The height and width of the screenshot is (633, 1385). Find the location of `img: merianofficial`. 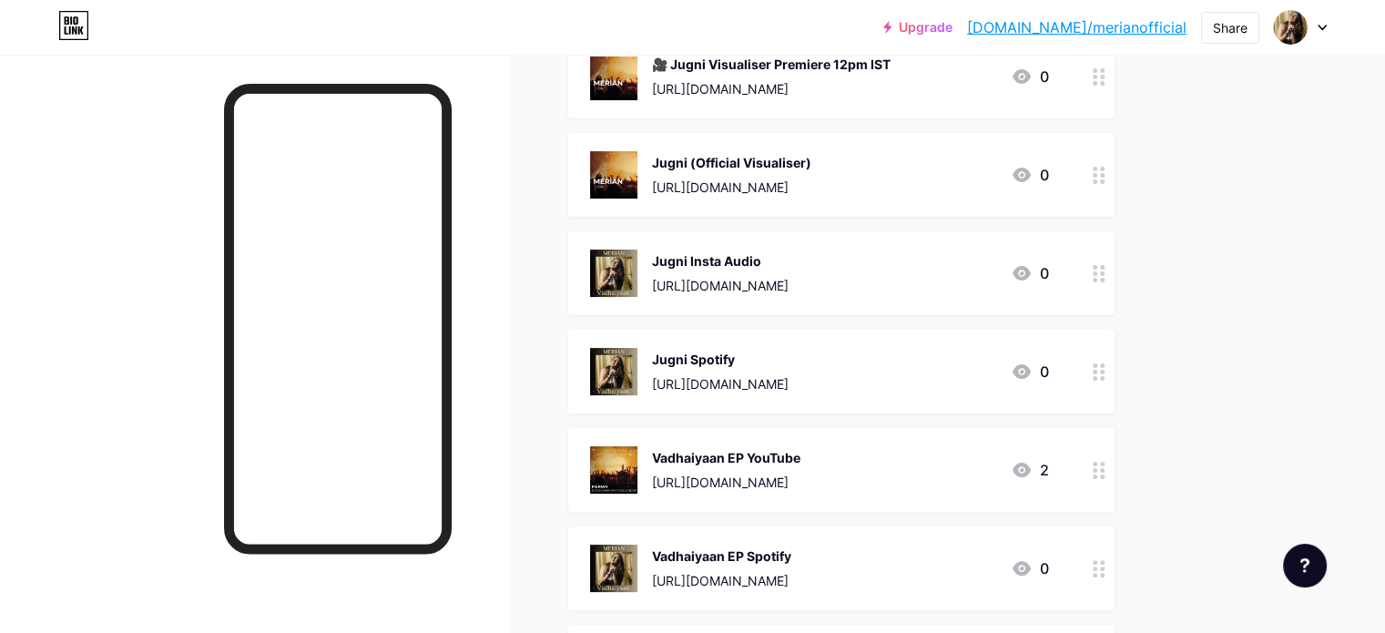

img: merianofficial is located at coordinates (1290, 27).